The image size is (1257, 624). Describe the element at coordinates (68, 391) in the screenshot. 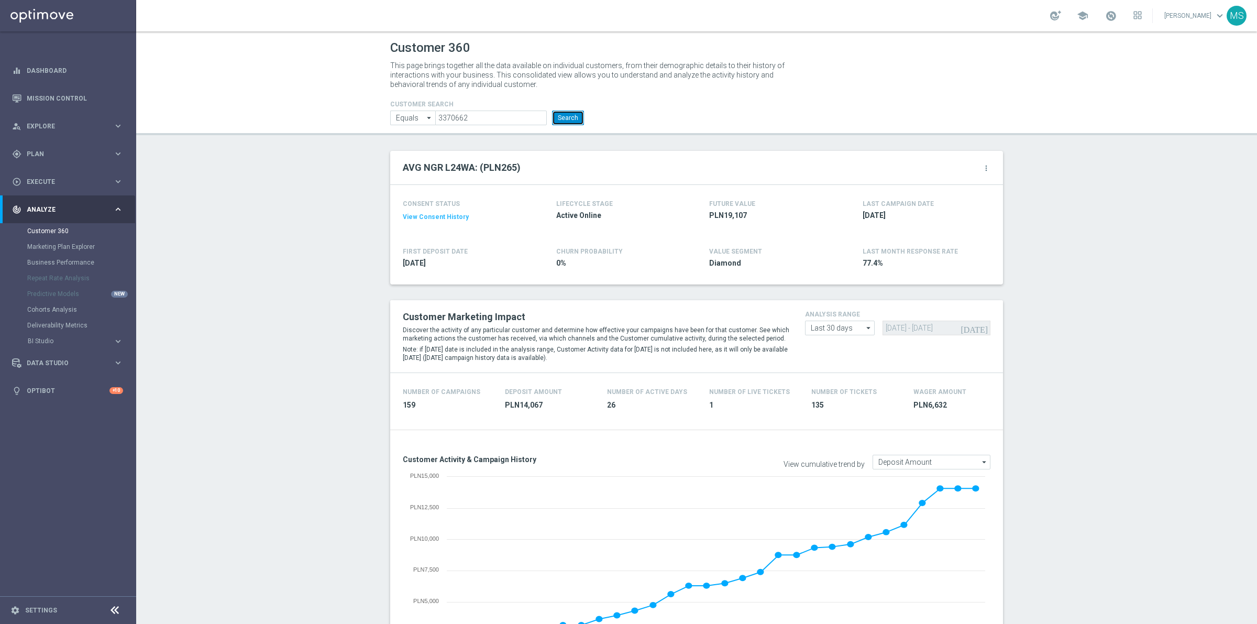

I see `button: lightbulb Optibot +10` at that location.